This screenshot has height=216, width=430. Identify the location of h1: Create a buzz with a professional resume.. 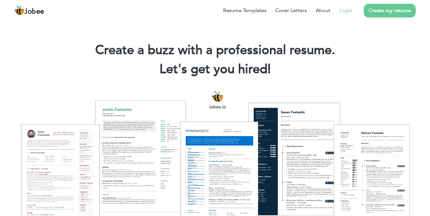
(215, 50).